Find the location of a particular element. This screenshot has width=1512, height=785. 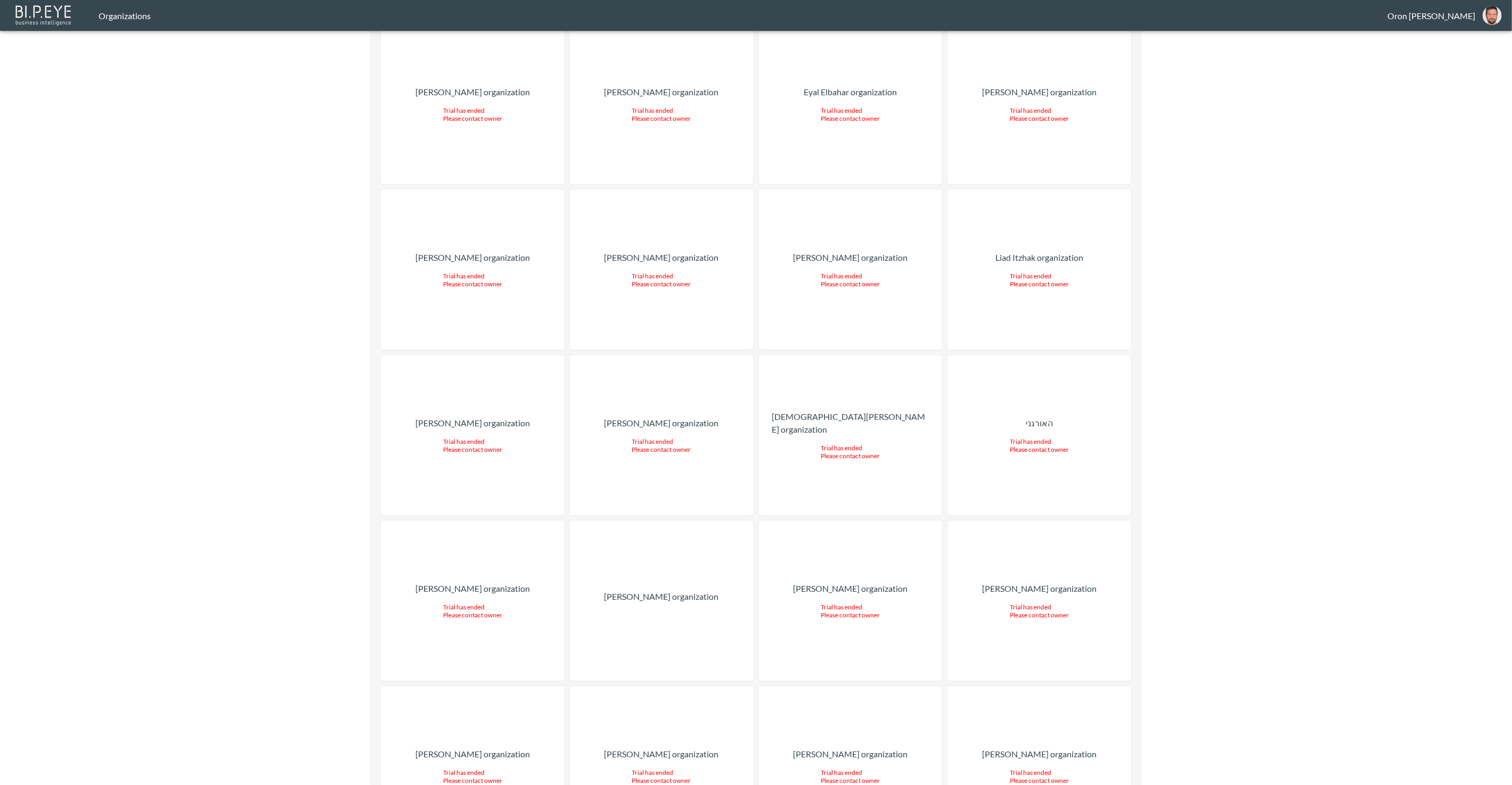

div: Organizations is located at coordinates (743, 15).